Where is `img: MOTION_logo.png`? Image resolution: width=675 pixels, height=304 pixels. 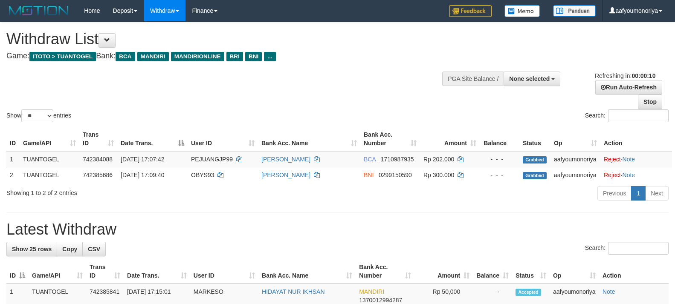 img: MOTION_logo.png is located at coordinates (39, 11).